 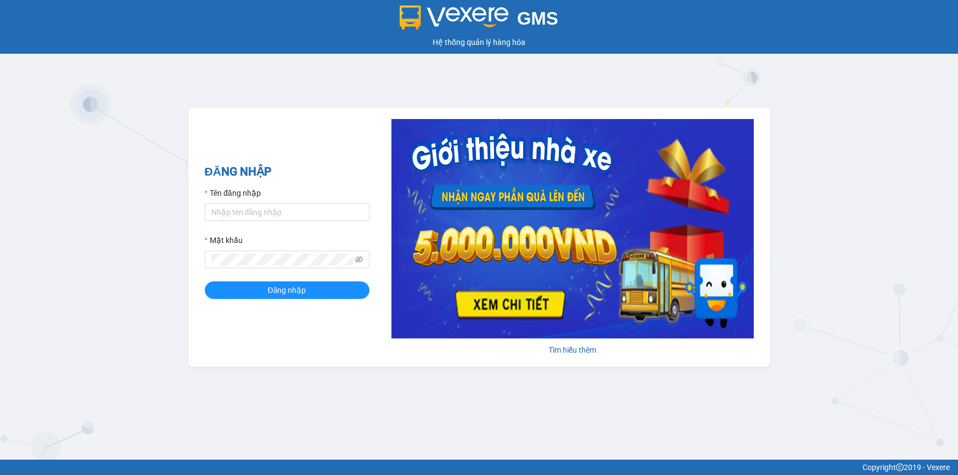 What do you see at coordinates (573, 350) in the screenshot?
I see `div: Tìm hiểu thêm` at bounding box center [573, 350].